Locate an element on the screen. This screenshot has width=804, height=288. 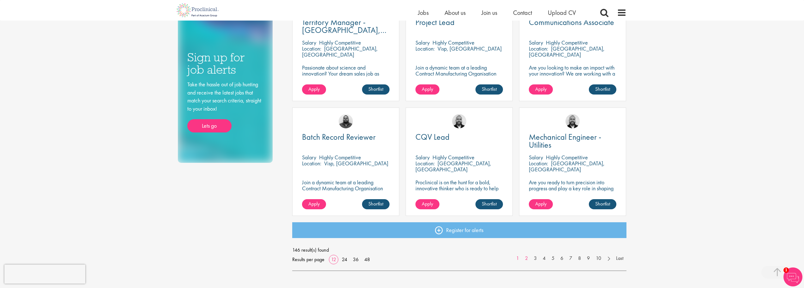
a: Mechanical Engineer - Utilities is located at coordinates (572, 141).